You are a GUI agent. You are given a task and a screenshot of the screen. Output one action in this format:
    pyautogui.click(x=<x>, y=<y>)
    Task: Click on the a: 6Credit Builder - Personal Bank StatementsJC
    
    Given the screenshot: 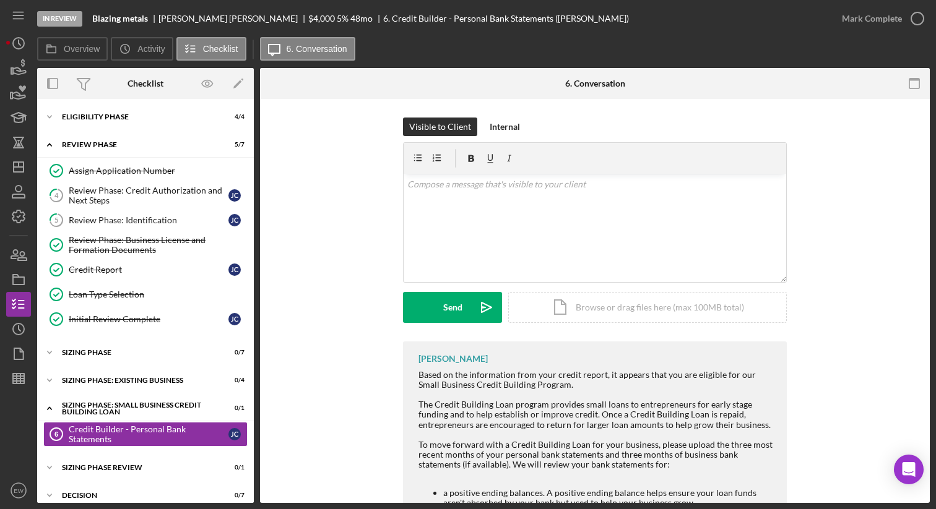 What is the action you would take?
    pyautogui.click(x=145, y=435)
    